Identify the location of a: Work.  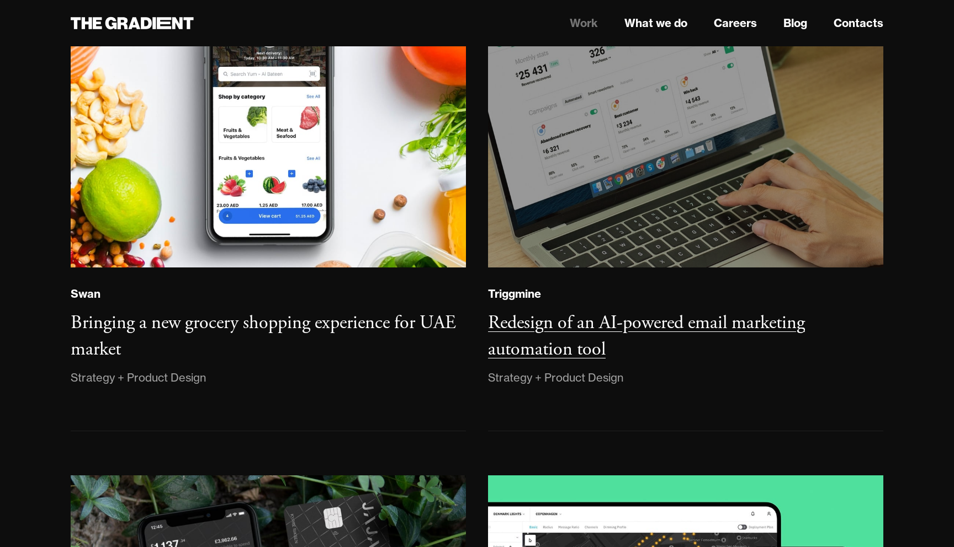
(583, 23).